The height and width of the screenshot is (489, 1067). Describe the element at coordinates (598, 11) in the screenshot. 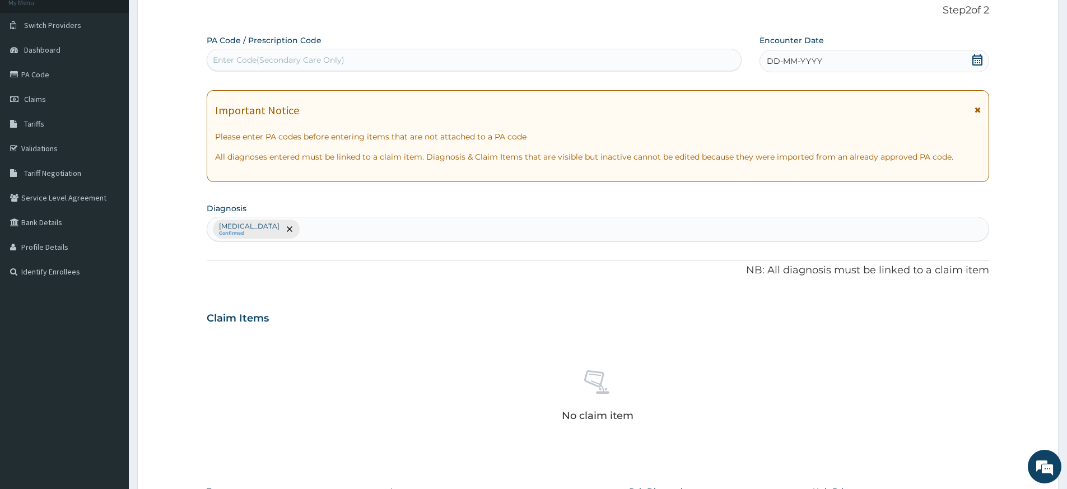

I see `p: Step 2 of 2` at that location.